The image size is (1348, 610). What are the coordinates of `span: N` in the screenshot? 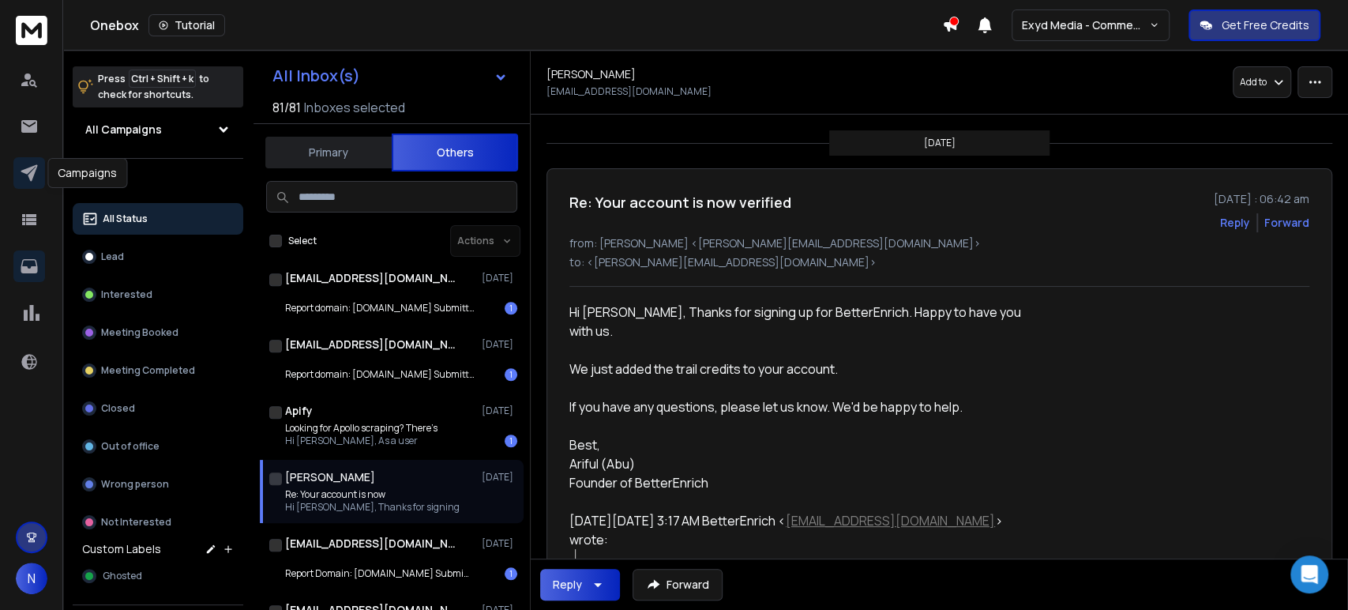 It's located at (32, 578).